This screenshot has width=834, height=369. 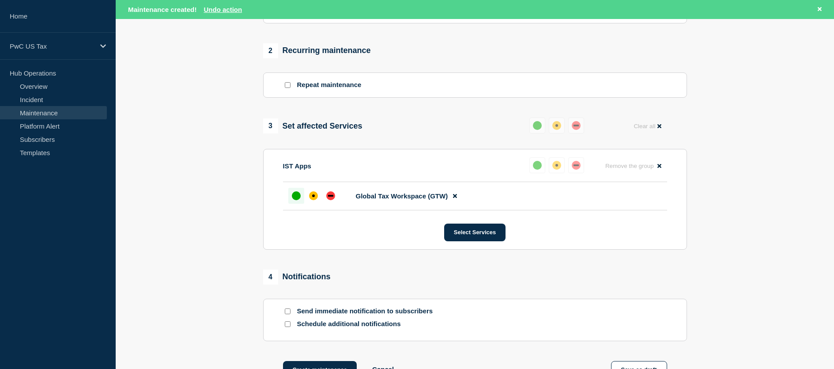 I want to click on input: Repeat maintenance, so click(x=287, y=85).